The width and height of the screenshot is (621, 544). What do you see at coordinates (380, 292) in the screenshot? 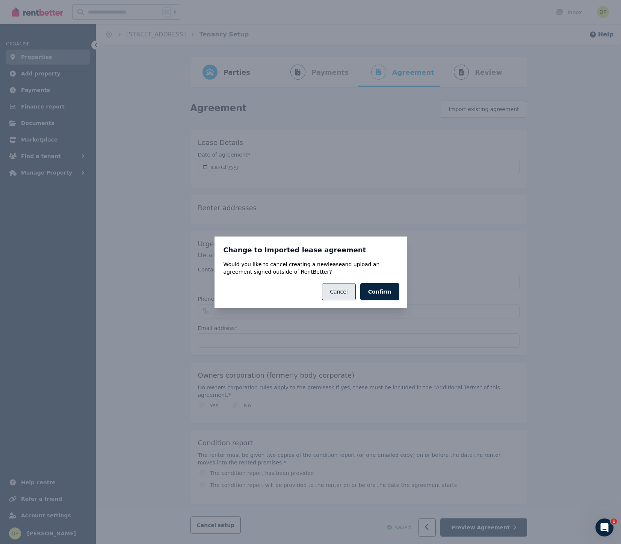
I see `button: Confirm` at bounding box center [380, 292].